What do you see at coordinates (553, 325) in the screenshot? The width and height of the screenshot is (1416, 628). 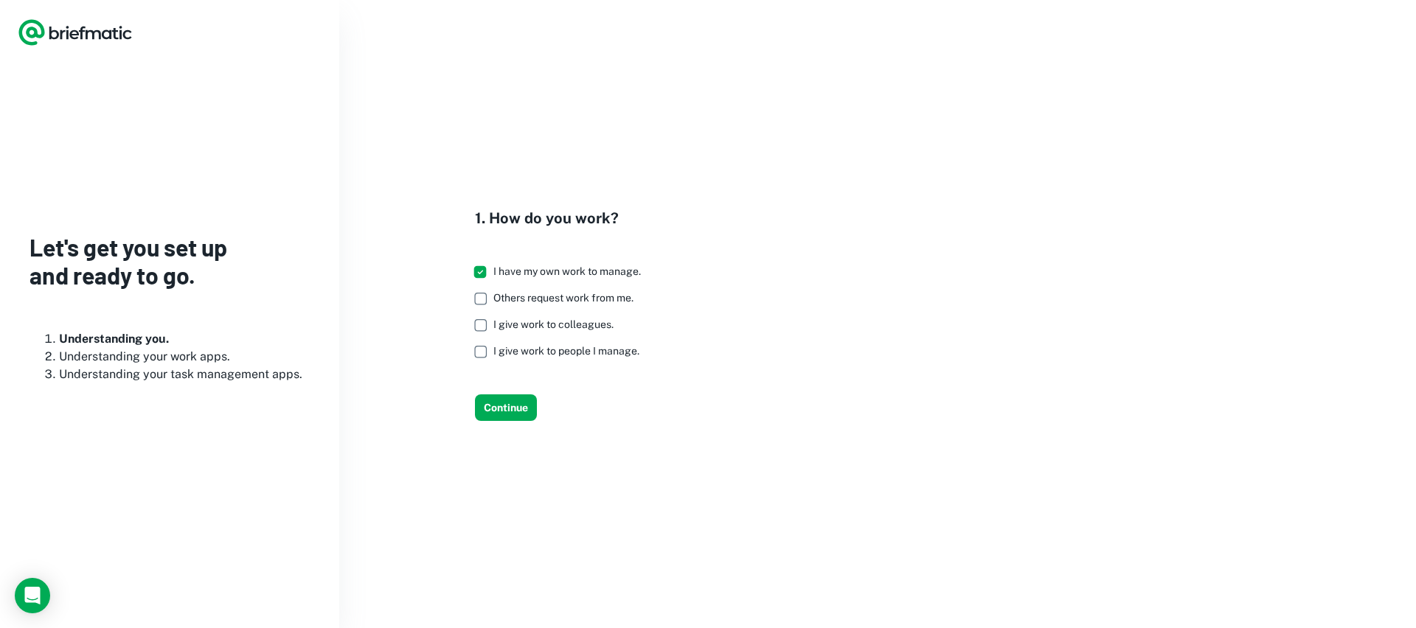 I see `span: I give work to colleagues.` at bounding box center [553, 325].